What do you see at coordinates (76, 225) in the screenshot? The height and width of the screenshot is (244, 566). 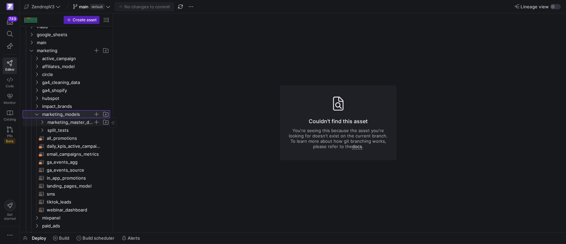 I see `span: paid_ads` at bounding box center [76, 225].